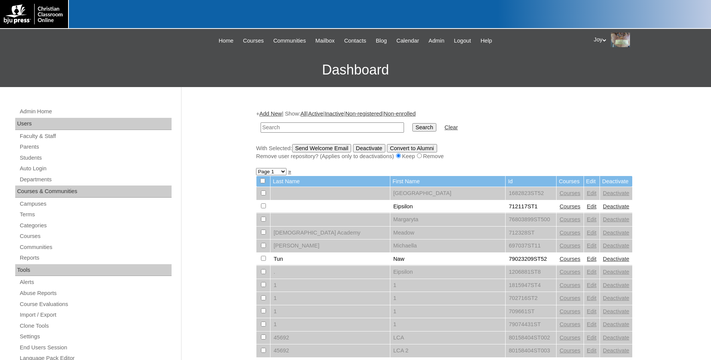 The width and height of the screenshot is (711, 360). Describe the element at coordinates (451, 127) in the screenshot. I see `a: Clear` at that location.